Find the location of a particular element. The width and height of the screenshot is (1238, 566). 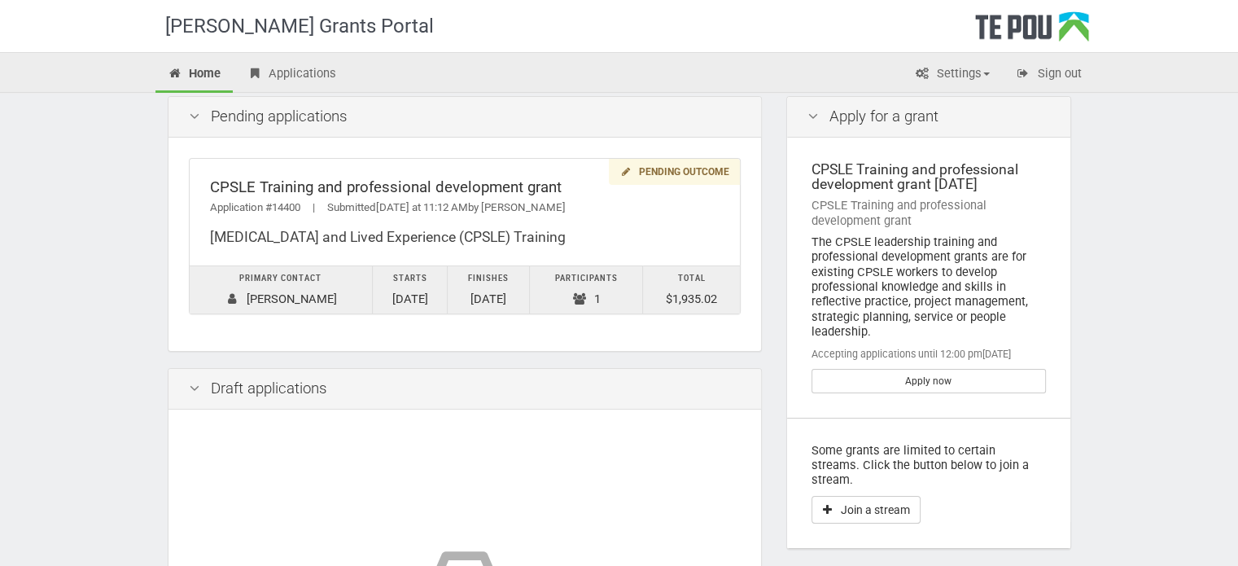

div: Te Pou Logo is located at coordinates (1032, 32).